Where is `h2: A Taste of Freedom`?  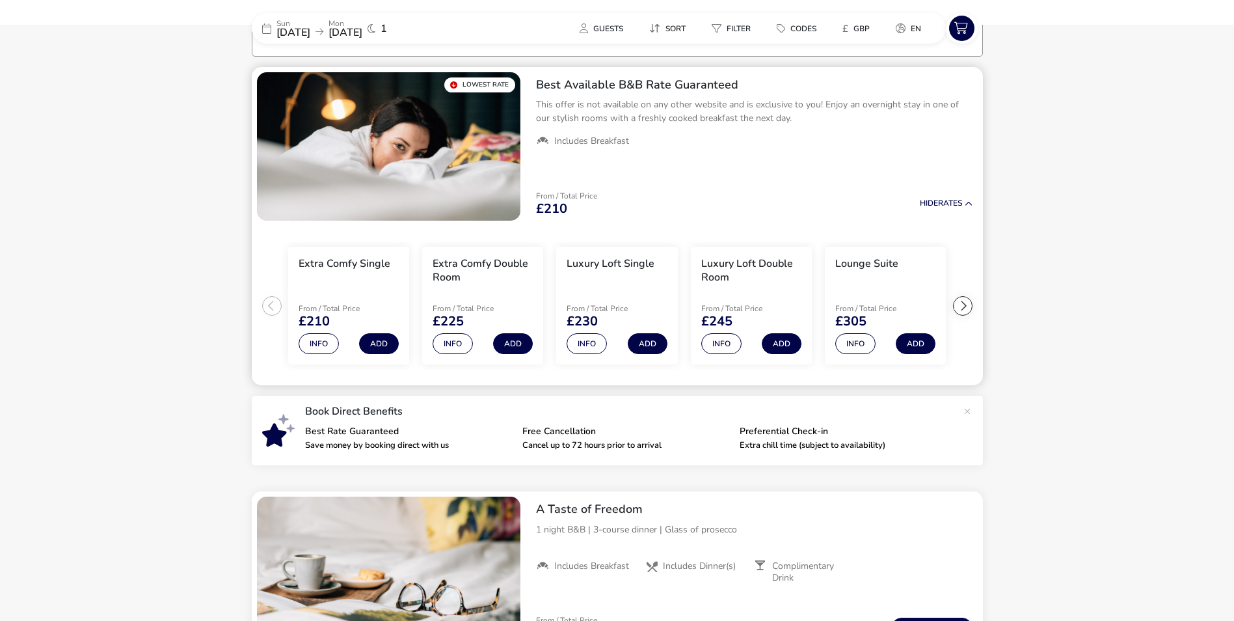
h2: A Taste of Freedom is located at coordinates (754, 509).